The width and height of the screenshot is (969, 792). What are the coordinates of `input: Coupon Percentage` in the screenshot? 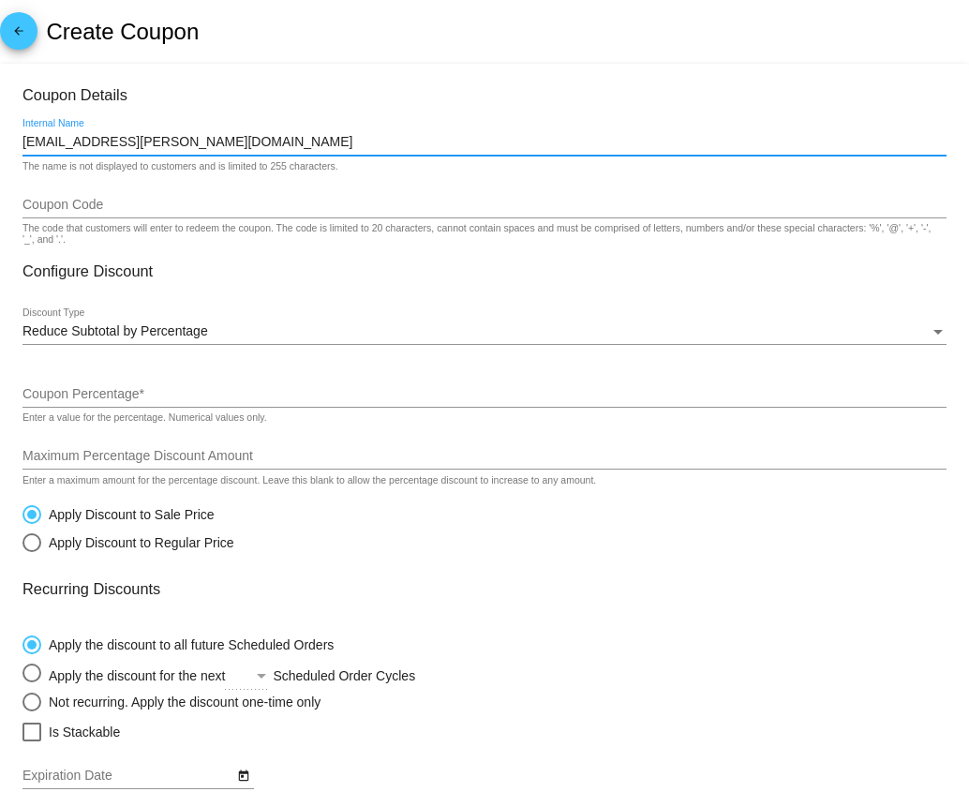 It's located at (485, 395).